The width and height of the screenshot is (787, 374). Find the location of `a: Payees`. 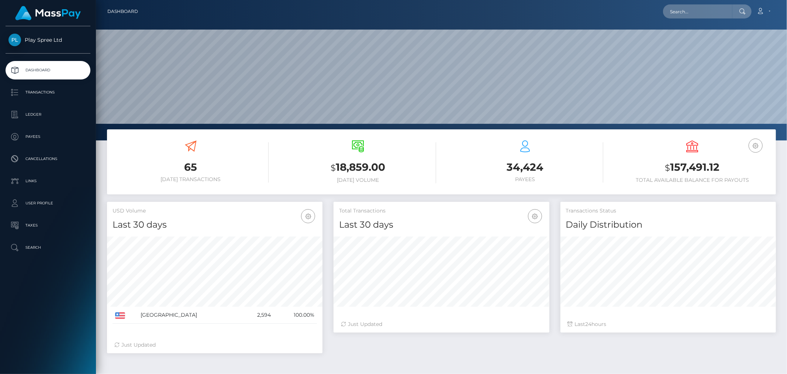

a: Payees is located at coordinates (48, 137).